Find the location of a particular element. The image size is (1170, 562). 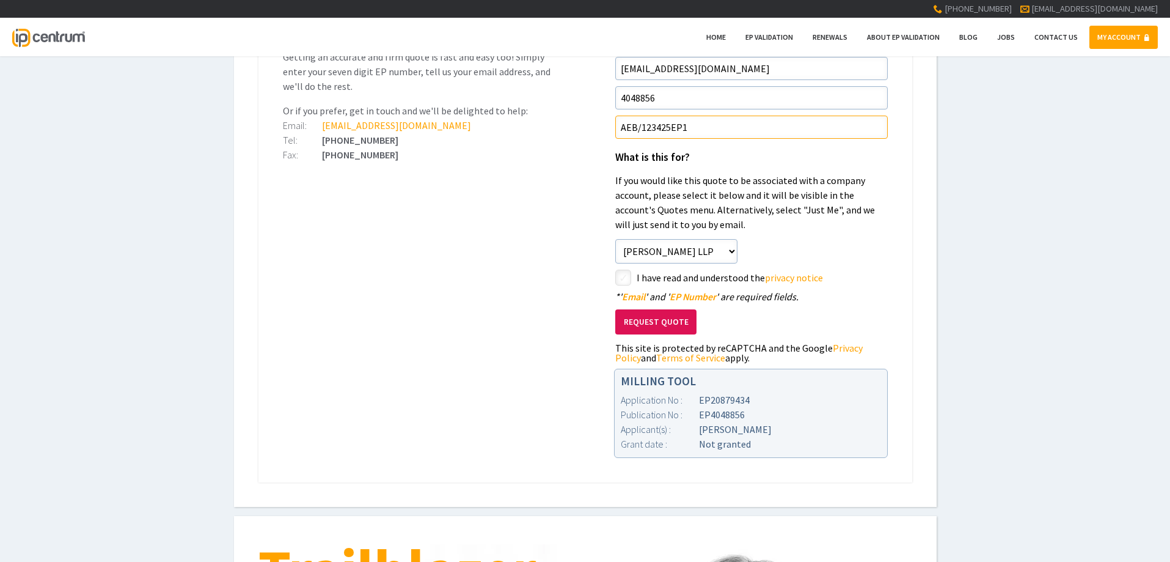

button: Request Quote is located at coordinates (656, 321).